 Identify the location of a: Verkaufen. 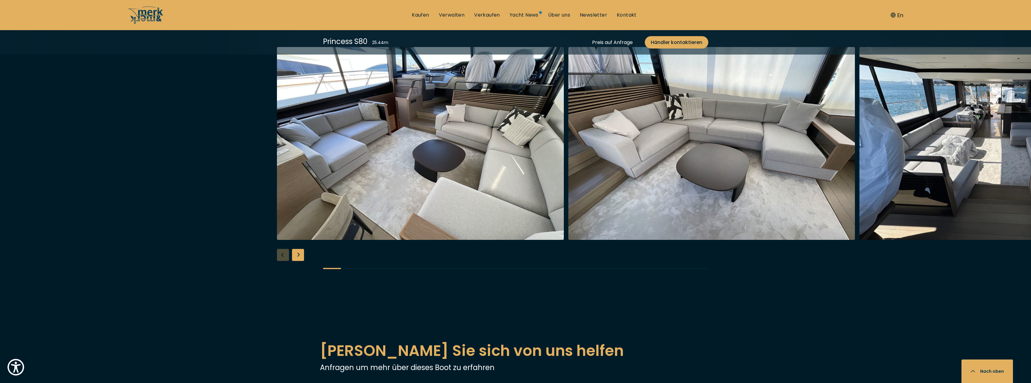
(487, 15).